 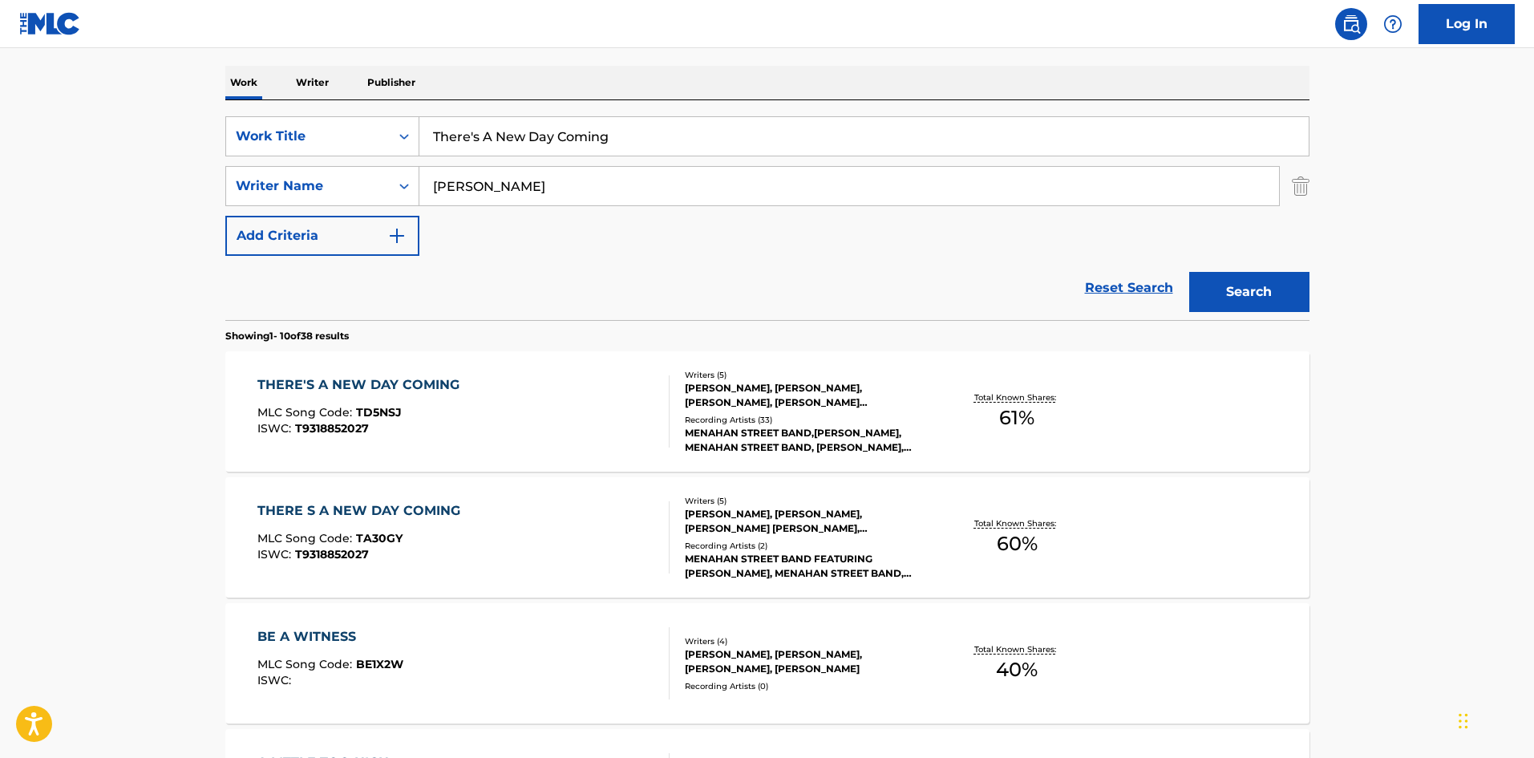 I want to click on div: THERE S A NEW DAY COMING, so click(x=363, y=511).